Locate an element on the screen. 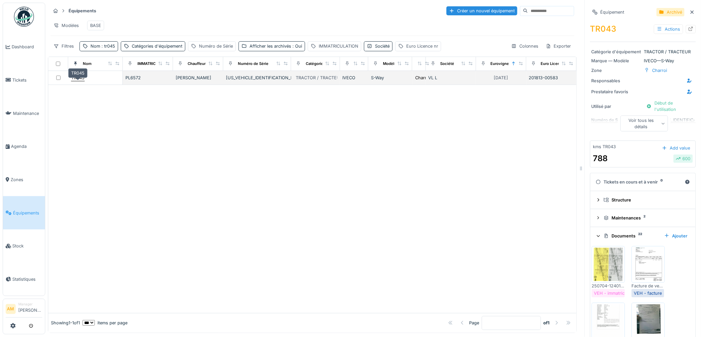 The width and height of the screenshot is (704, 337). strong: Équipements is located at coordinates (82, 11).